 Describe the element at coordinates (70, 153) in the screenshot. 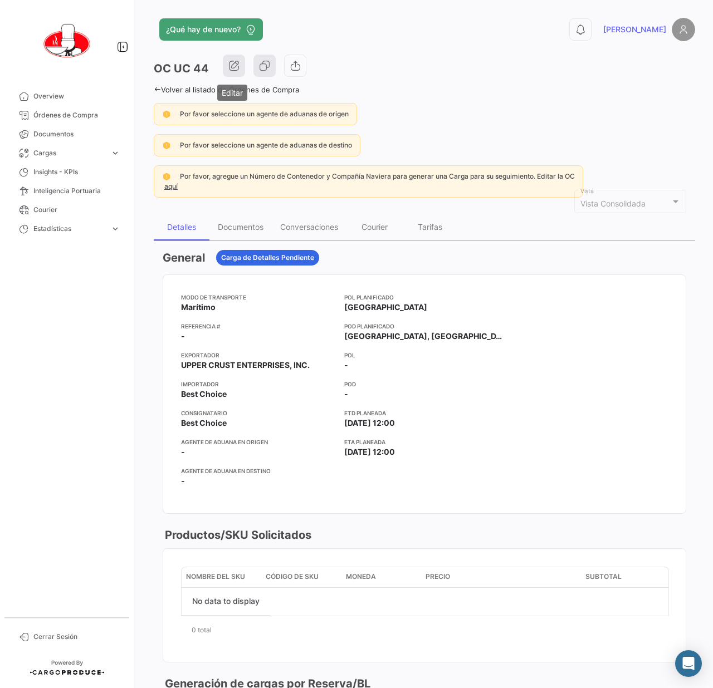

I see `span: Cargas` at that location.